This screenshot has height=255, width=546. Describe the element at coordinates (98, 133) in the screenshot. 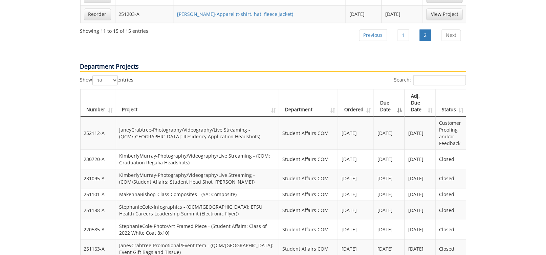

I see `td: 252112-A` at that location.